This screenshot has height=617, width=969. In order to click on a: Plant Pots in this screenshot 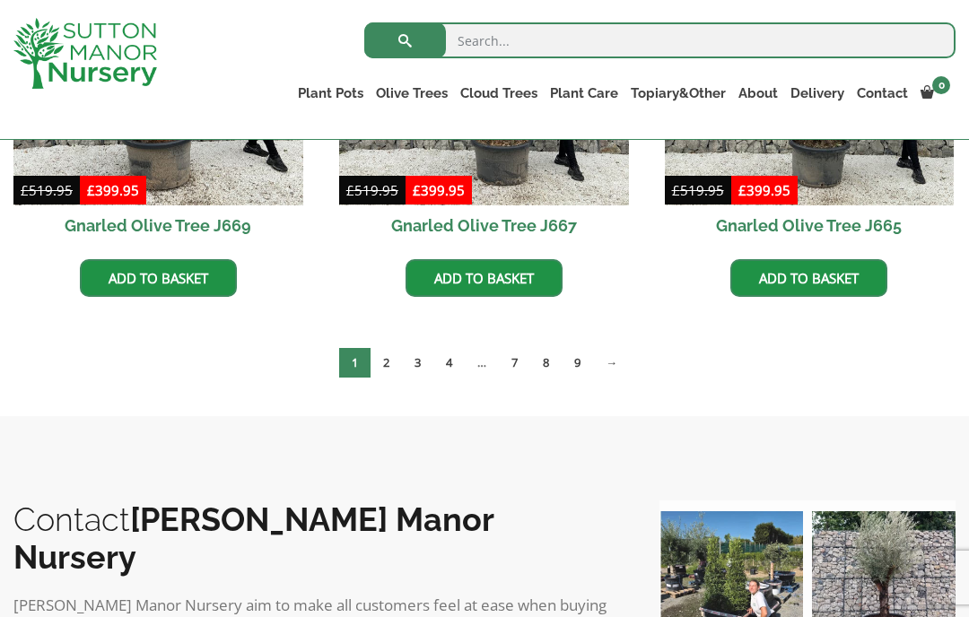, I will do `click(330, 93)`.